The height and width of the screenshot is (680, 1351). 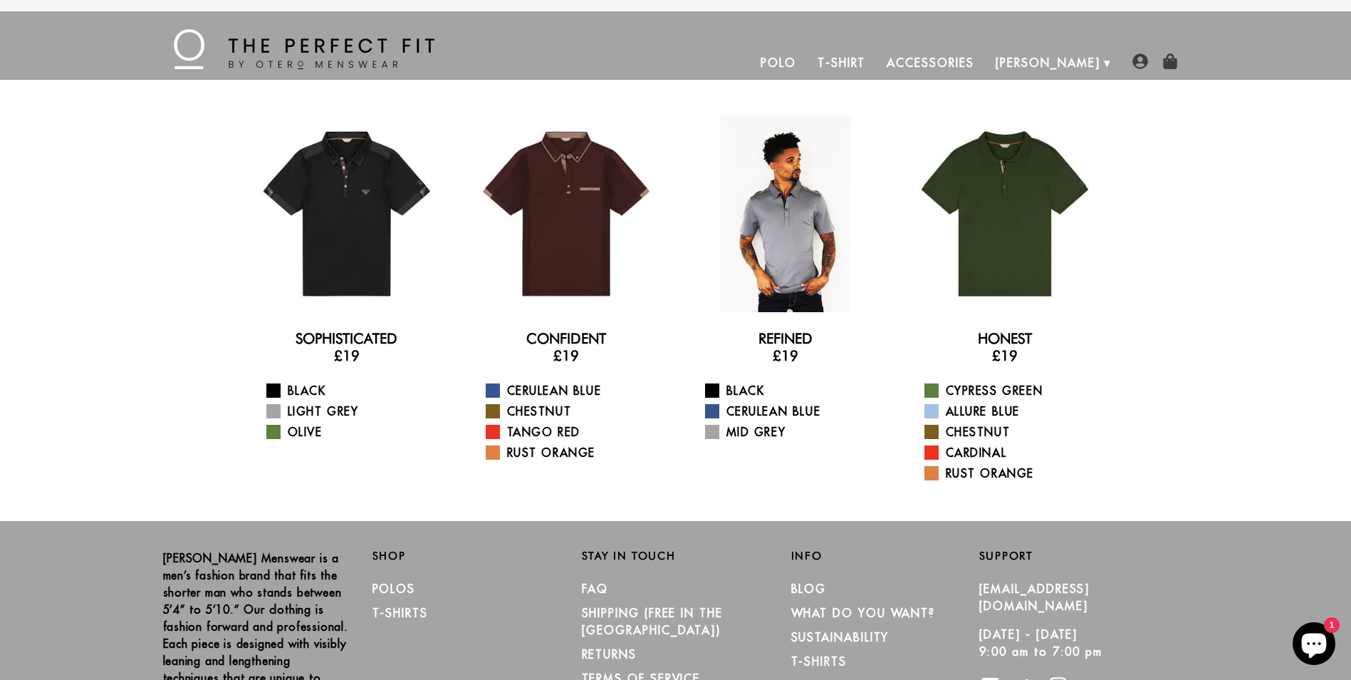 I want to click on a: RETURNS, so click(x=609, y=654).